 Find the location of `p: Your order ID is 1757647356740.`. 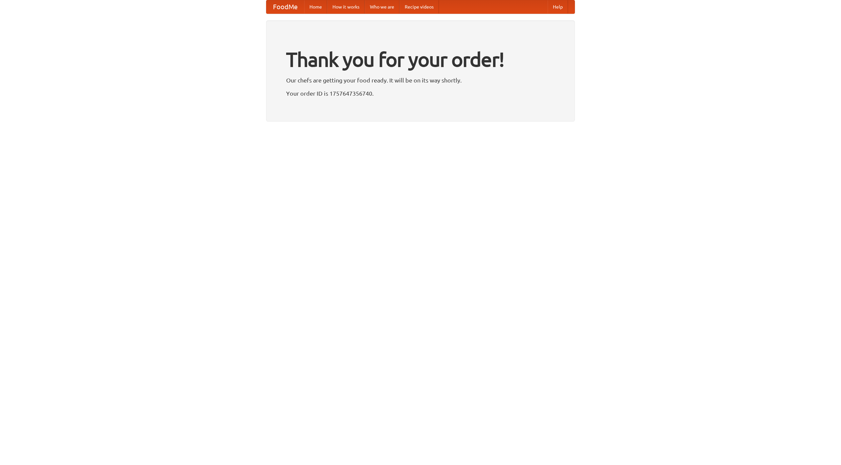

p: Your order ID is 1757647356740. is located at coordinates (420, 93).